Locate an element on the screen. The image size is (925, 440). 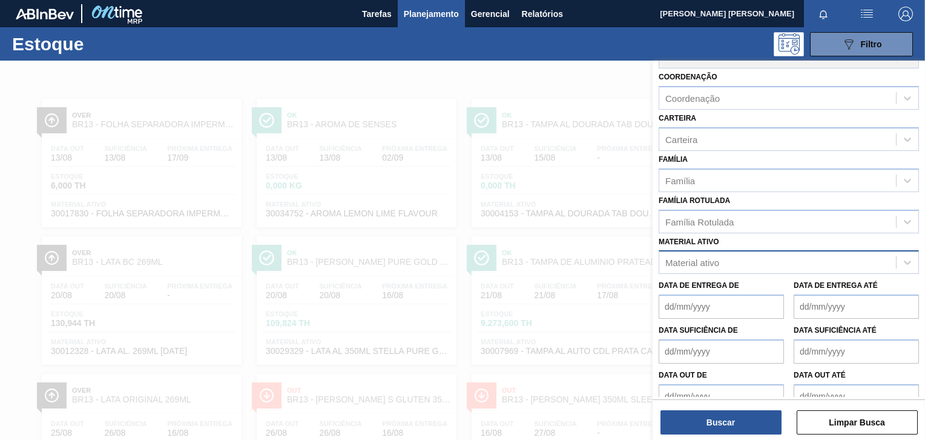
div: Pogramando: nenhum usuário selecionado is located at coordinates (789, 44).